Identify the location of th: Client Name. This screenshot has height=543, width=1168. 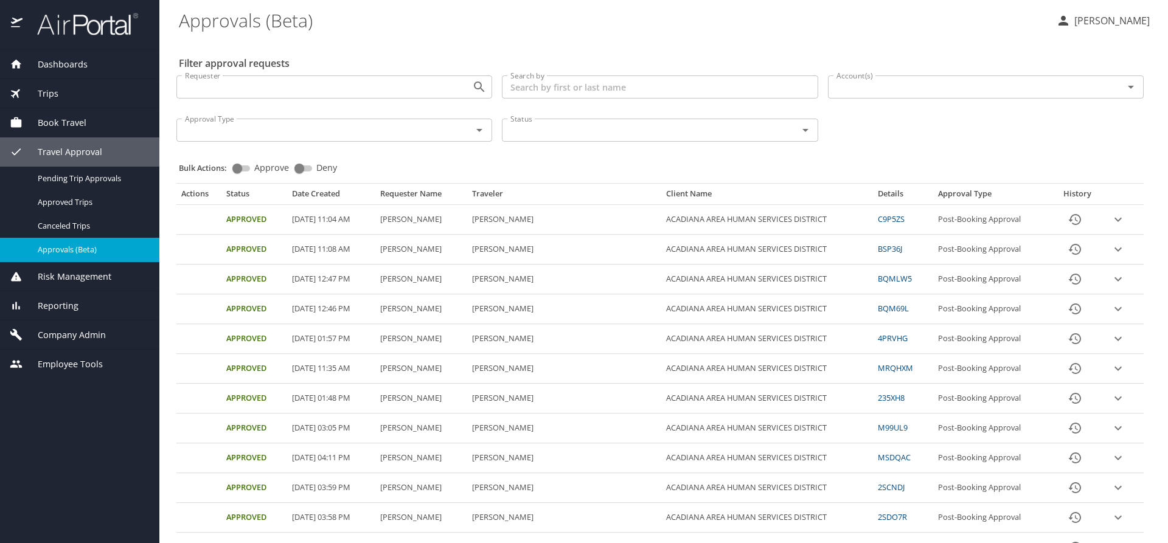
(767, 196).